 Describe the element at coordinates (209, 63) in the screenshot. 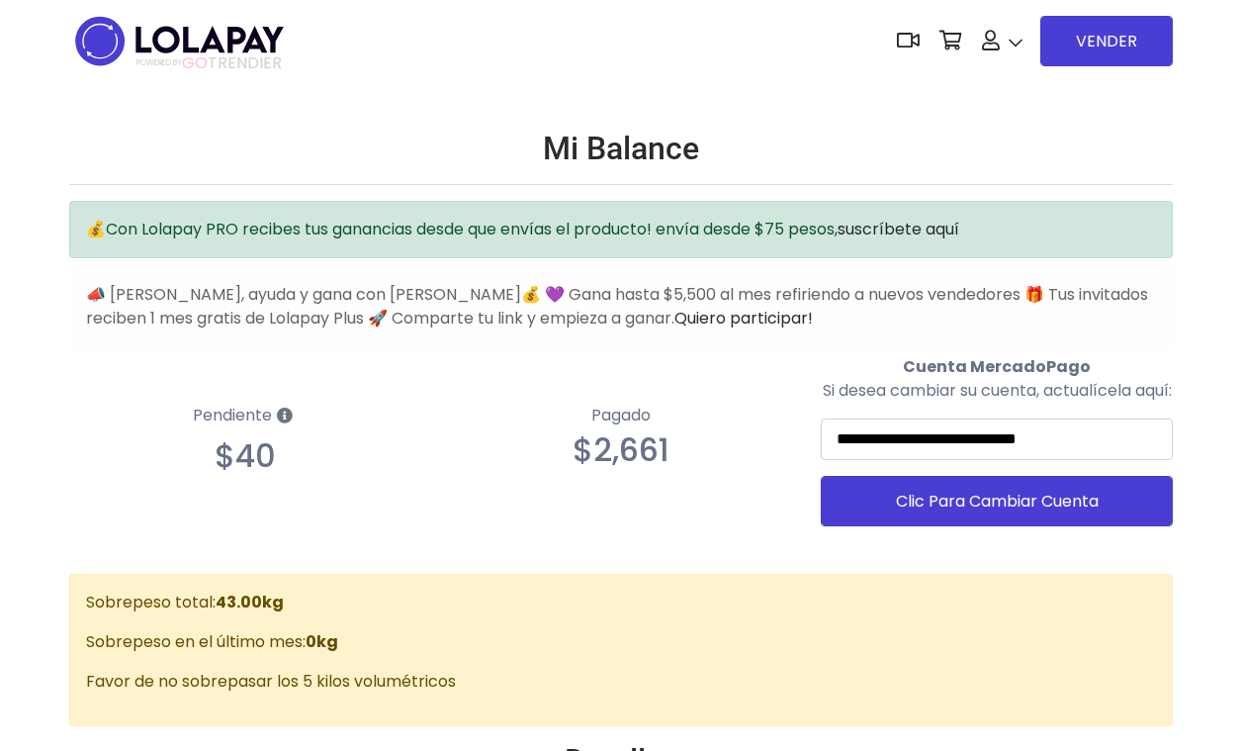

I see `span: TRENDIER` at that location.